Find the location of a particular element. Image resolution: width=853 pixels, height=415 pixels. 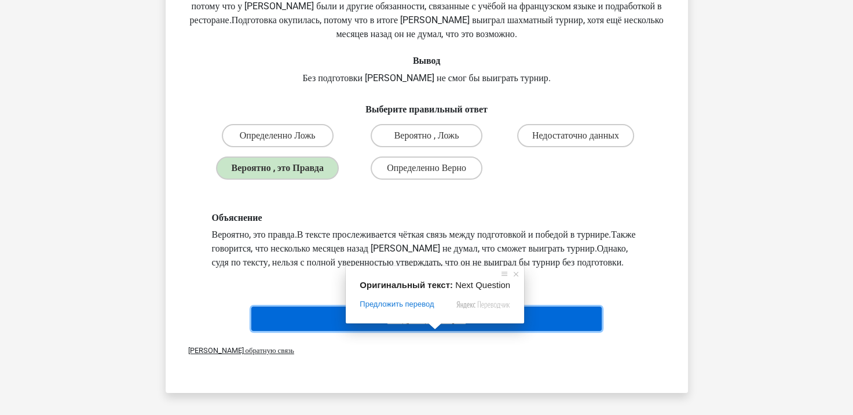

ya-tr-span: В тексте прослеживается чёткая связь между подготовкой и победой в турнире. is located at coordinates (454, 234).